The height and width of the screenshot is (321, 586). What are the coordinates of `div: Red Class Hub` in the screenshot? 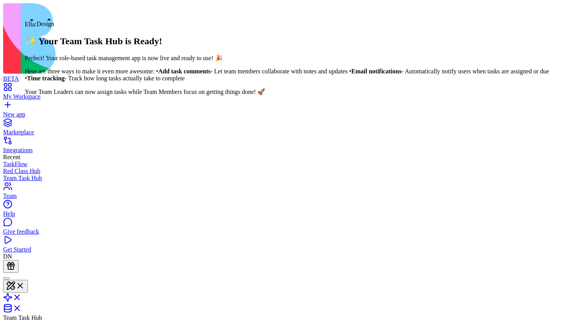 It's located at (293, 171).